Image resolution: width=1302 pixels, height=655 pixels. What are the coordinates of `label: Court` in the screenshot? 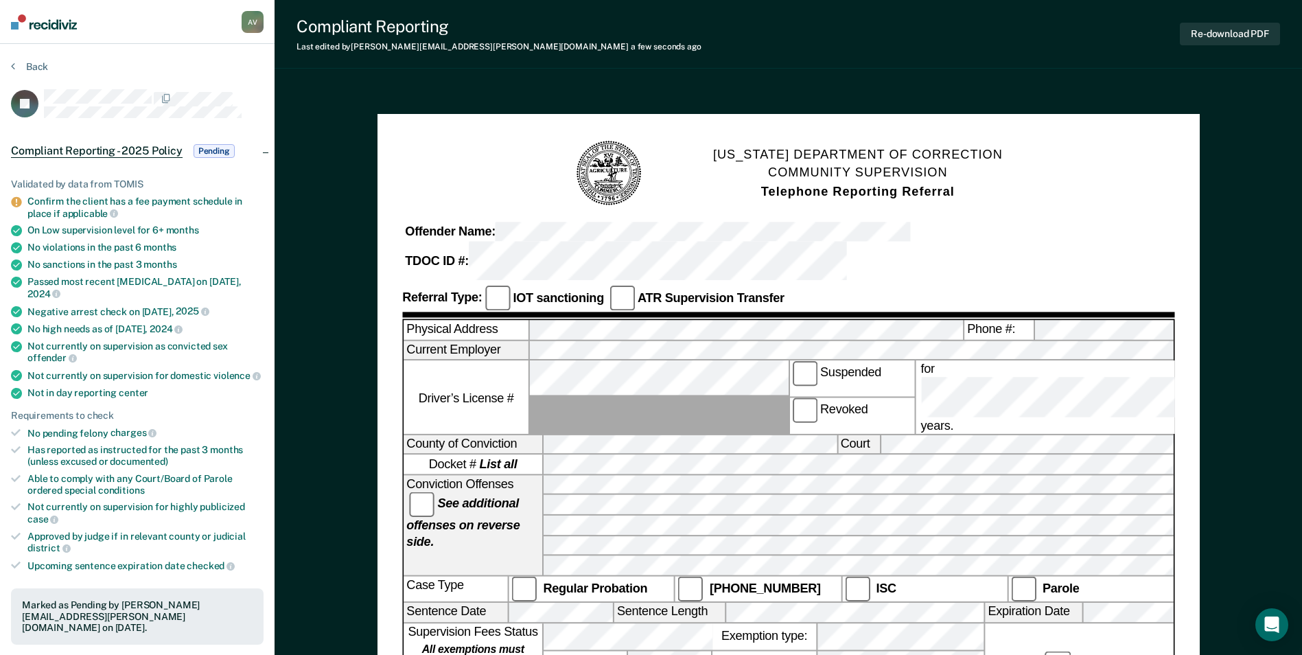 It's located at (858, 443).